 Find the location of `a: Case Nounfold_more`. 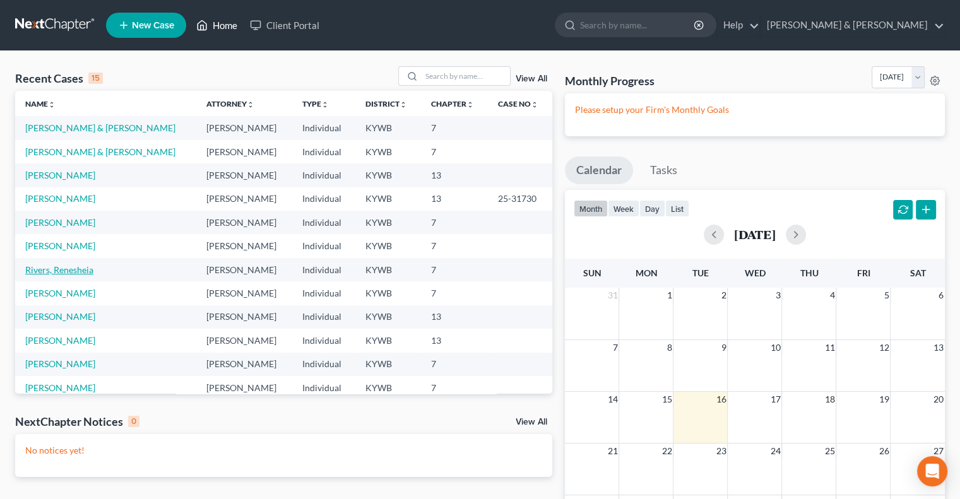

a: Case Nounfold_more is located at coordinates (518, 104).